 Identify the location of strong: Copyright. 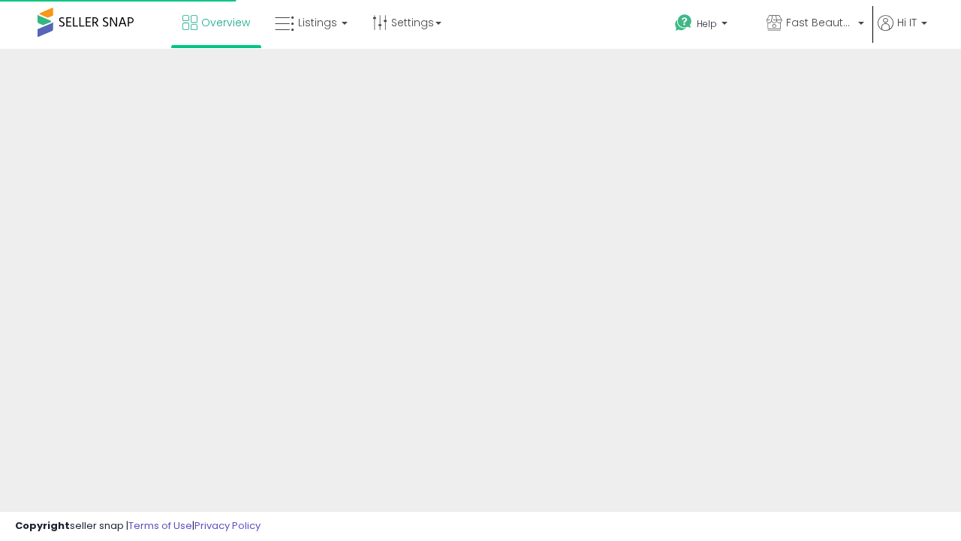
(42, 525).